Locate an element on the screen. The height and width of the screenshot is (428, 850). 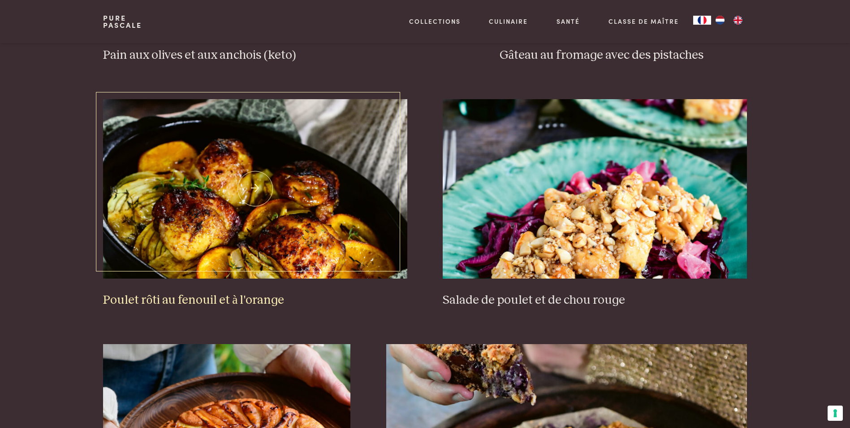
a: Poulet rôti au fenouil et à l'orange Poulet rôti au fenouil et à l'orange is located at coordinates (255, 203).